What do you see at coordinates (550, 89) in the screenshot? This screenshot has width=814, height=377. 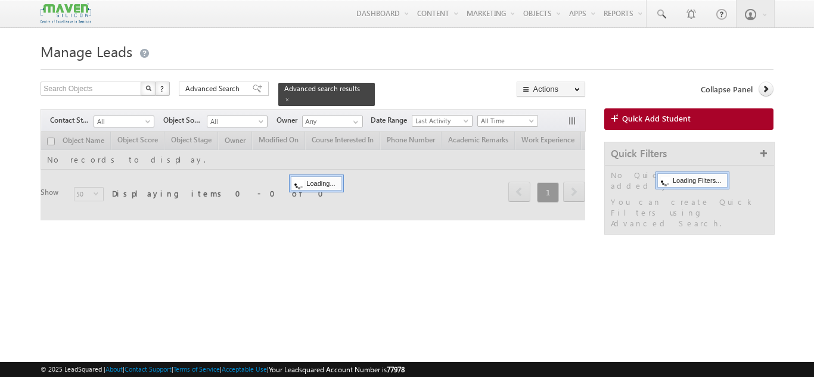 I see `button: Actions` at bounding box center [550, 89].